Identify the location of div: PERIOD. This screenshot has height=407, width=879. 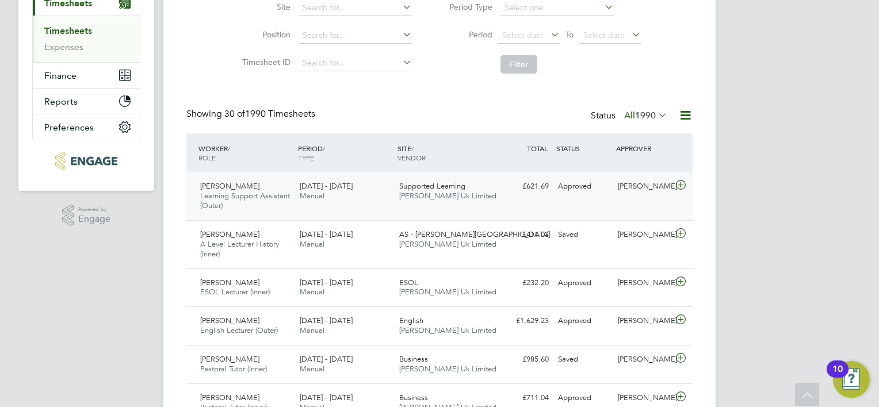
(344, 153).